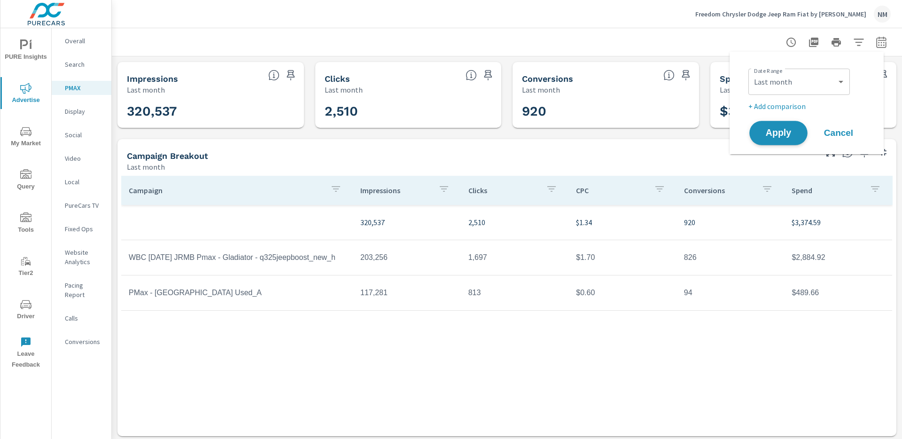 This screenshot has width=902, height=439. What do you see at coordinates (274, 75) in the screenshot?
I see `span: The number of times an ad was shown on your behalf.` at bounding box center [274, 75].